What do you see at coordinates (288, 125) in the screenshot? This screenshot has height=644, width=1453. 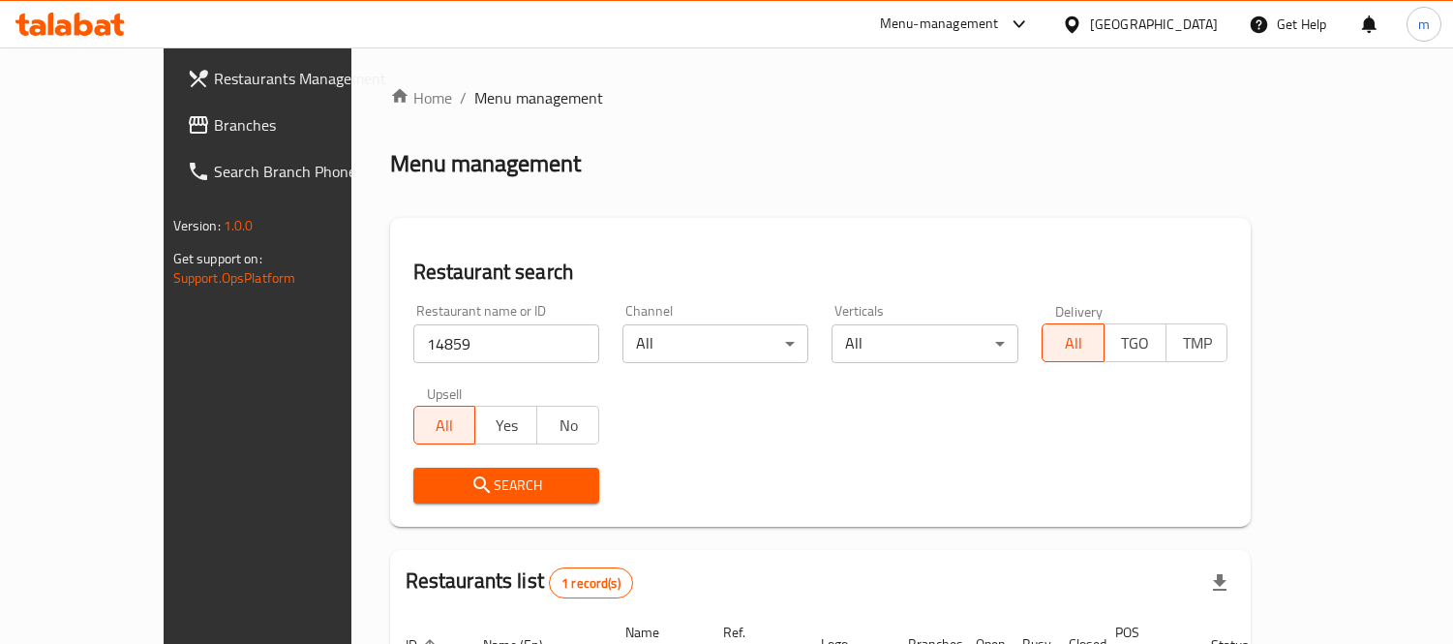 I see `a: Branches` at bounding box center [288, 125].